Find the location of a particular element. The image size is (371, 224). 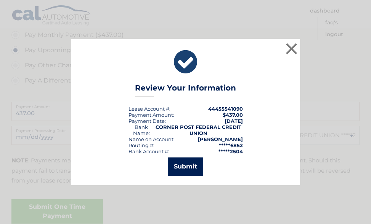

button: Submit is located at coordinates (185, 167).